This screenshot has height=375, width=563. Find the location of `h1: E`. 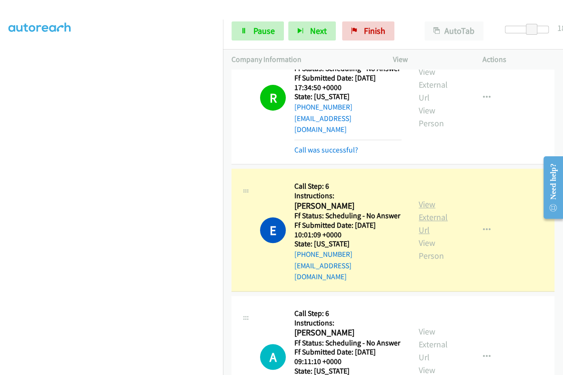

h1: E is located at coordinates (273, 230).